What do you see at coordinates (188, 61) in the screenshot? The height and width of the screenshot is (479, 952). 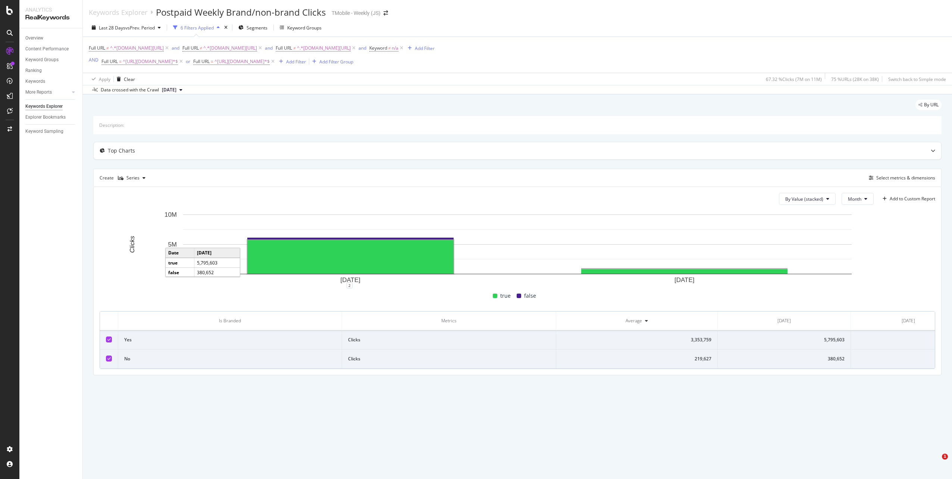 I see `button: or` at bounding box center [188, 61].